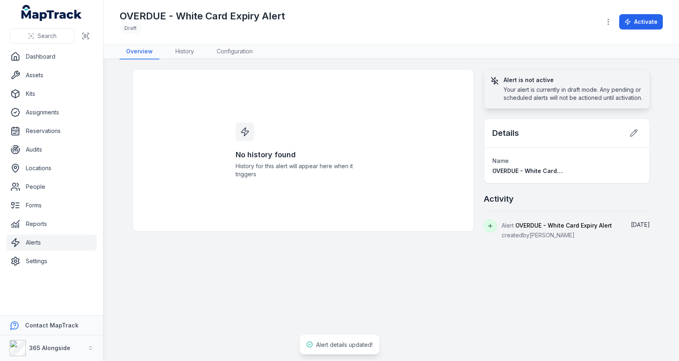  I want to click on time: 04/09/2025, 12:44:27 pm, so click(640, 224).